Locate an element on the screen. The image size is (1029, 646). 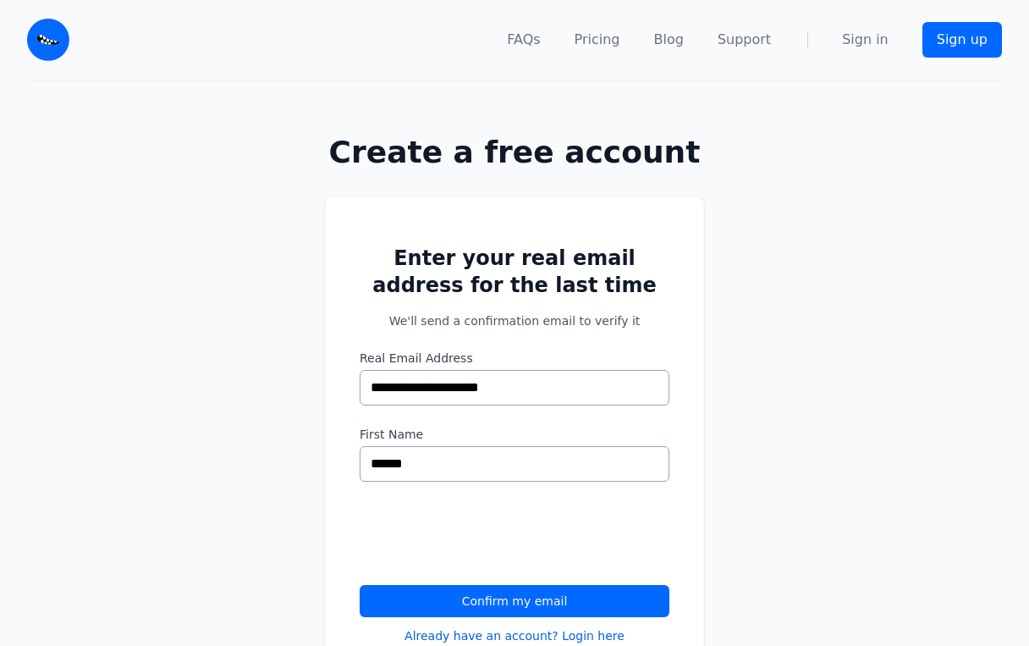
a: Sign in is located at coordinates (865, 40).